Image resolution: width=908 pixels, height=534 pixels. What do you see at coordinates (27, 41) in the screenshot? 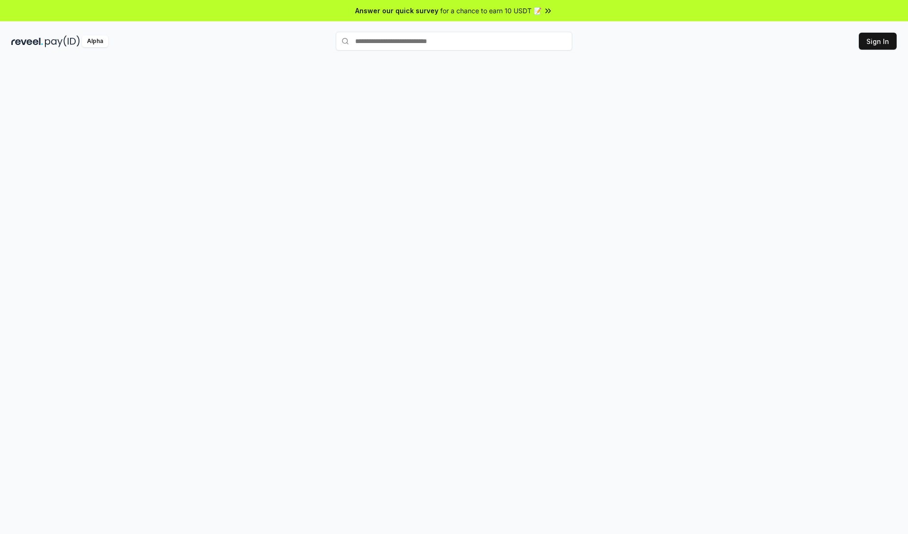
I see `img: reveel_dark` at bounding box center [27, 41].